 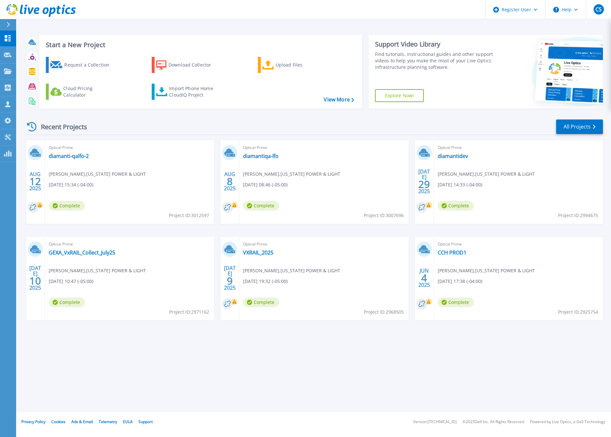 What do you see at coordinates (424, 278) in the screenshot?
I see `span: 4` at bounding box center [424, 278].